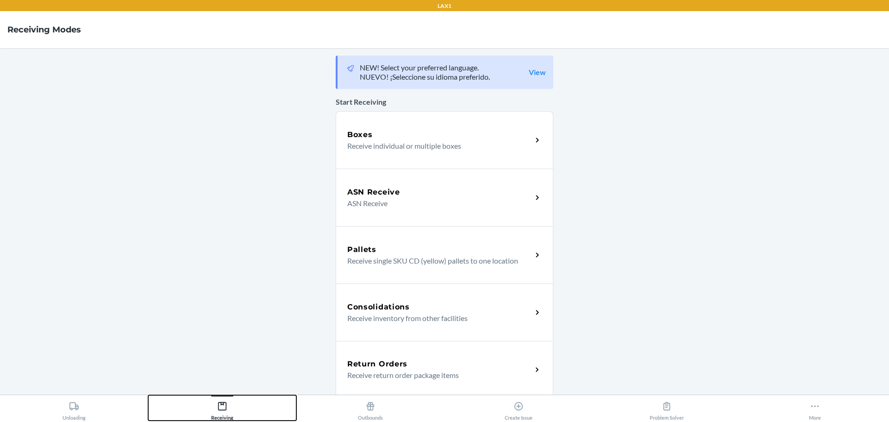 Image resolution: width=889 pixels, height=422 pixels. I want to click on h4: Receiving Modes, so click(44, 30).